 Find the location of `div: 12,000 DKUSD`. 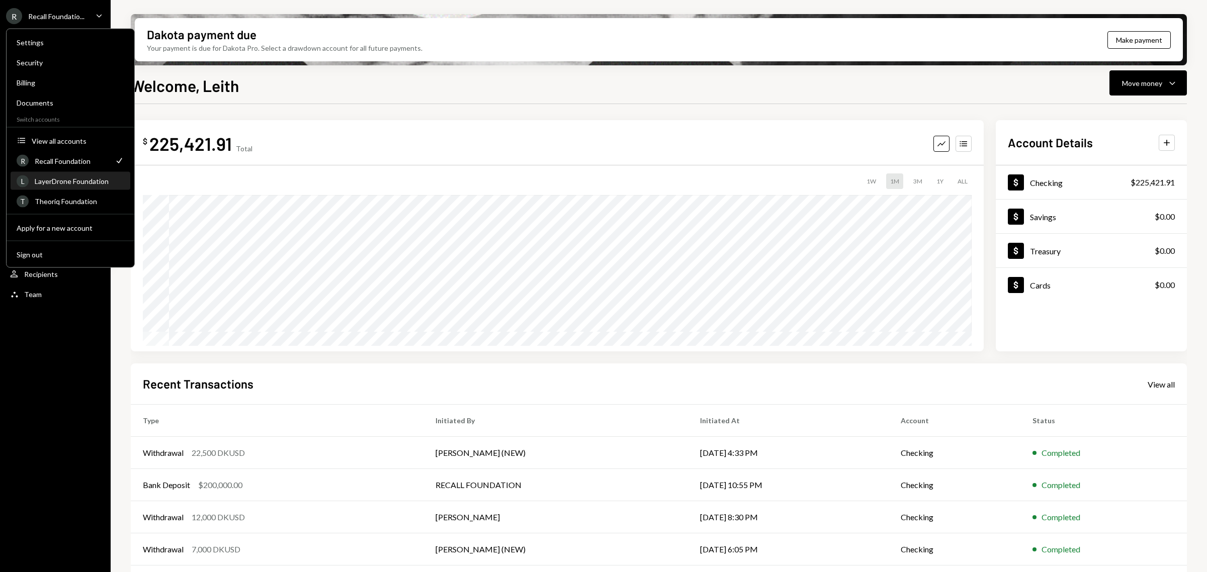

div: 12,000 DKUSD is located at coordinates (218, 517).